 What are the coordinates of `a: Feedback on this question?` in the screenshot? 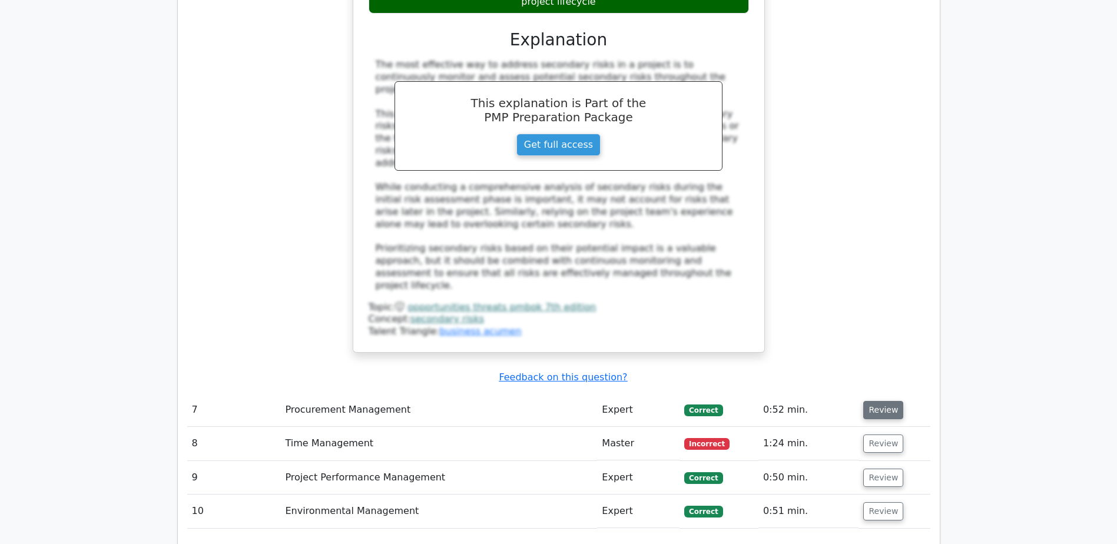 It's located at (563, 377).